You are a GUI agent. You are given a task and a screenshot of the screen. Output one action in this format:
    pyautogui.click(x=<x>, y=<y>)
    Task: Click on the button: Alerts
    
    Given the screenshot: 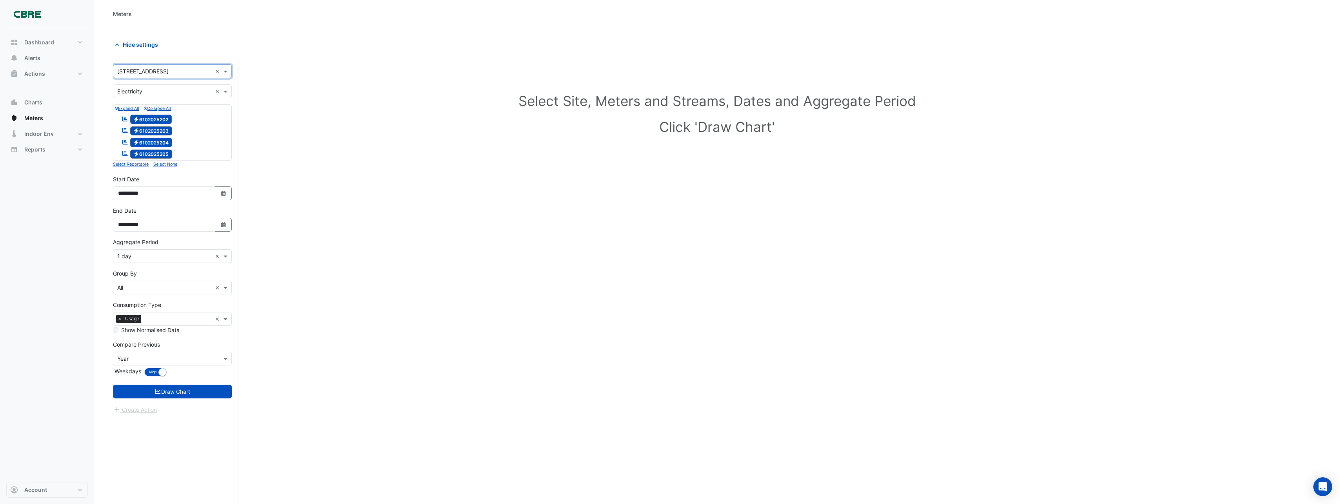 What is the action you would take?
    pyautogui.click(x=47, y=58)
    